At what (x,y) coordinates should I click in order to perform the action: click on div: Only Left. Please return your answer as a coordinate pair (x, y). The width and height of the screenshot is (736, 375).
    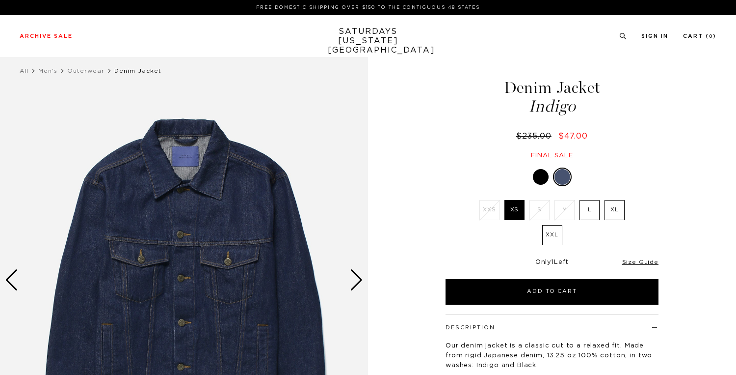
    Looking at the image, I should click on (552, 262).